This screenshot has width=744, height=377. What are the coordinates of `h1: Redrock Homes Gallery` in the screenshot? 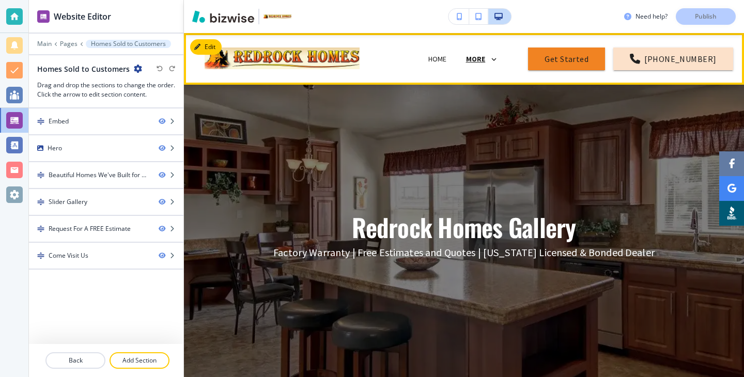 It's located at (464, 227).